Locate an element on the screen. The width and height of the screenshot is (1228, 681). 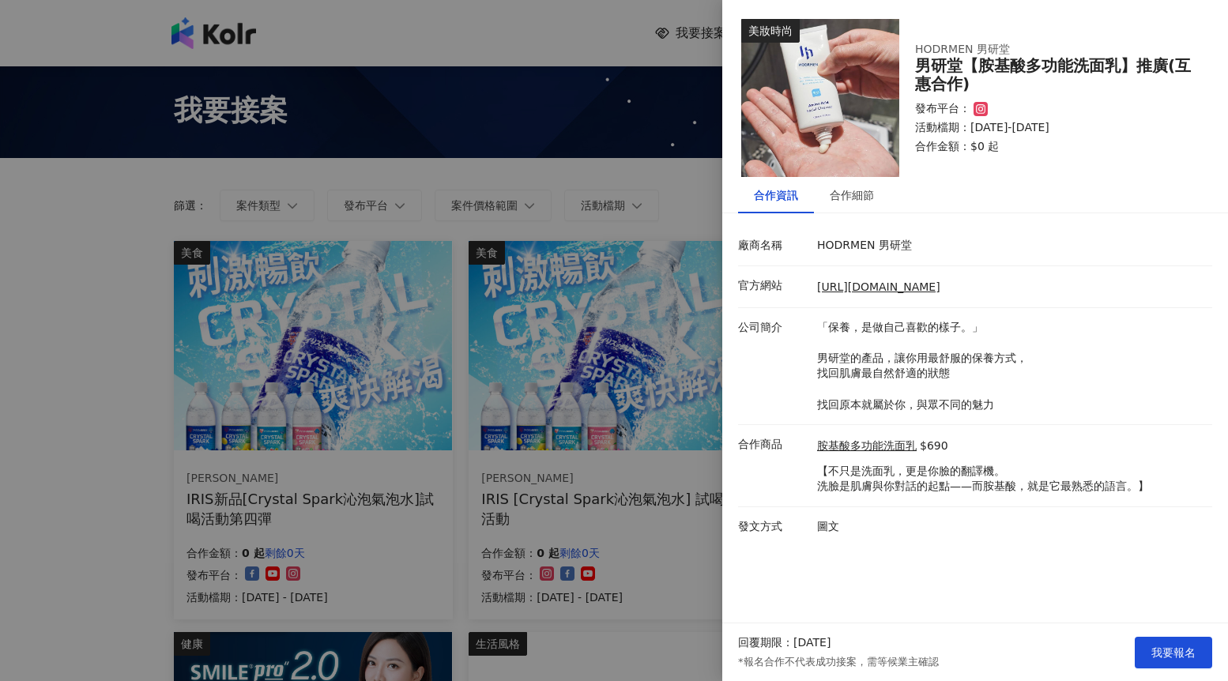
div: 男研堂【胺基酸多功能洗面乳】推廣(互惠合作) is located at coordinates (1054, 75).